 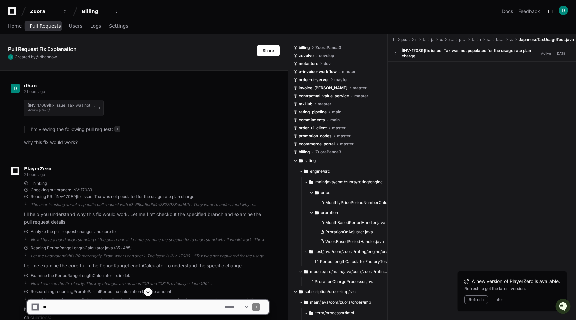 What do you see at coordinates (508, 11) in the screenshot?
I see `a: Docs` at bounding box center [508, 11].